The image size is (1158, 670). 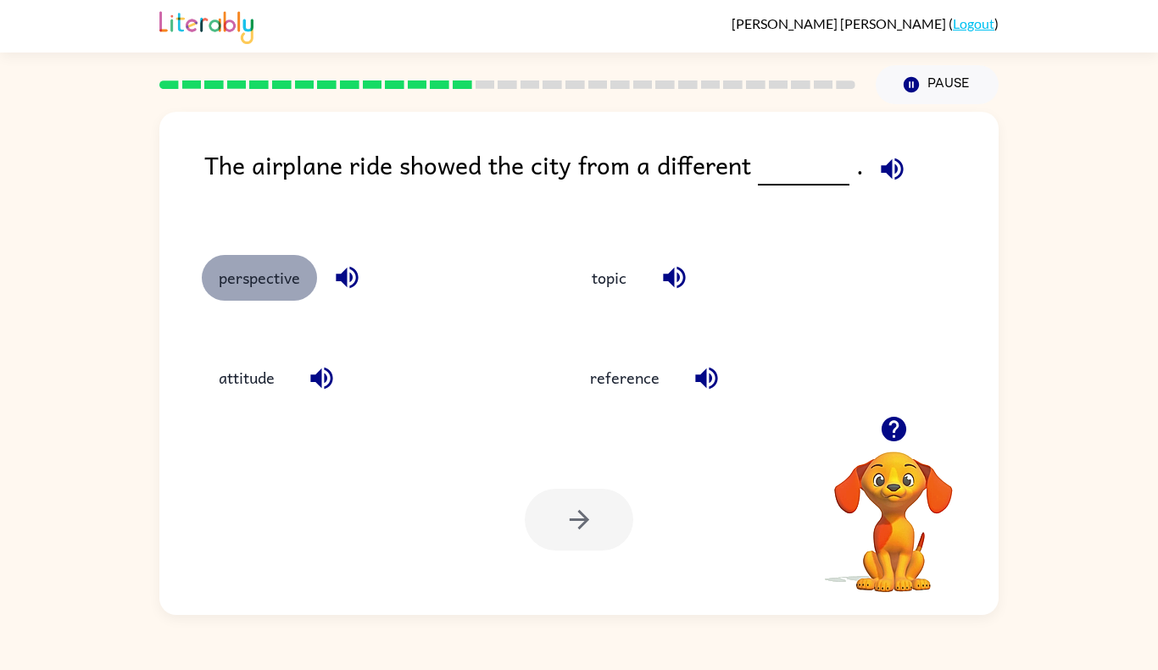 What do you see at coordinates (206, 25) in the screenshot?
I see `img: Literably` at bounding box center [206, 25].